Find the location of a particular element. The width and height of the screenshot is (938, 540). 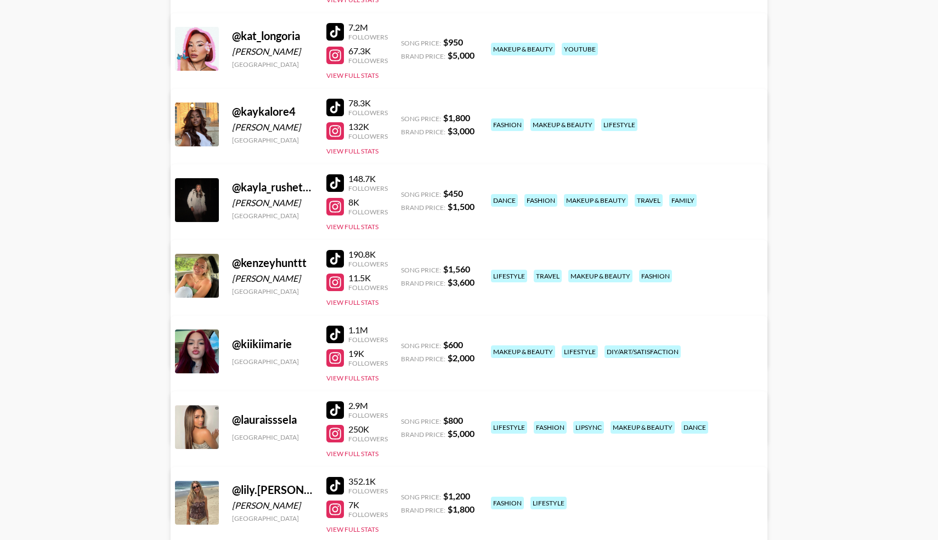

div: @ kat_longoria is located at coordinates (273, 36).